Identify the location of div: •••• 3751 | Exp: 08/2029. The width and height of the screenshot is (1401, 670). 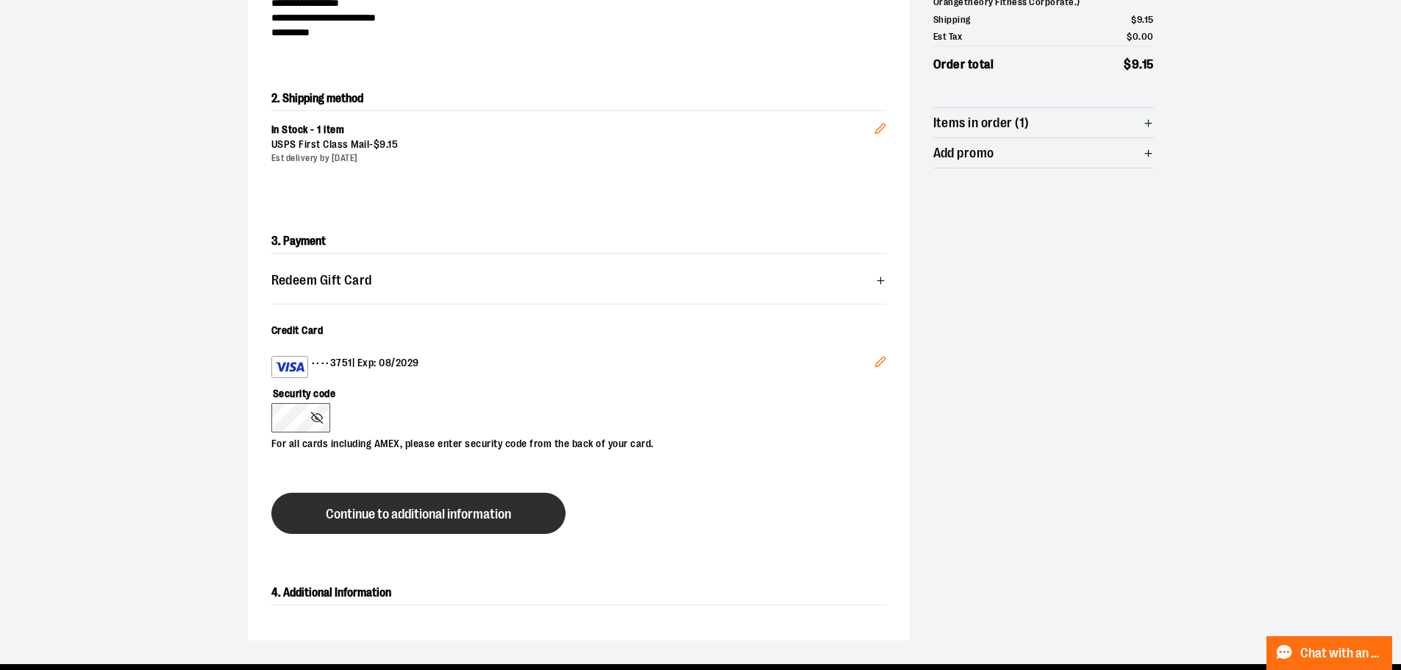
(573, 367).